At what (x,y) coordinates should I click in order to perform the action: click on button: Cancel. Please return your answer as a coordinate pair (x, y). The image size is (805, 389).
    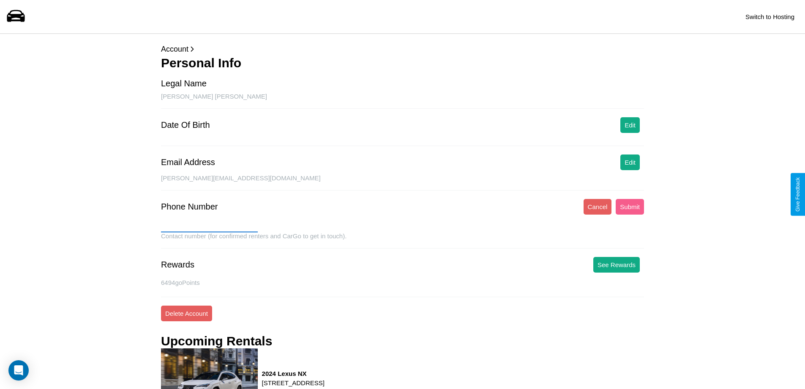
    Looking at the image, I should click on (598, 206).